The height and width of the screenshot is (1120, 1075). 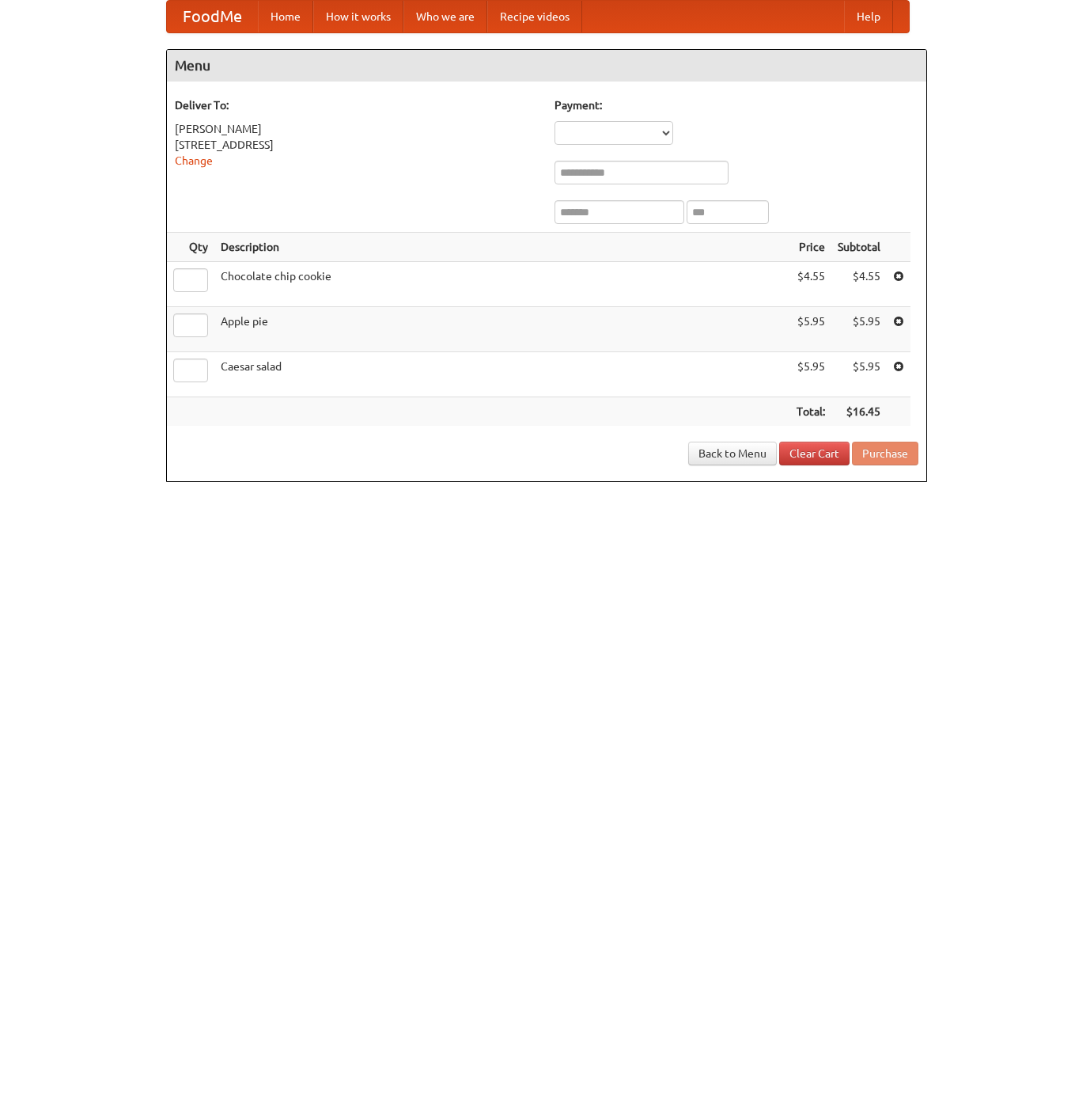 What do you see at coordinates (535, 17) in the screenshot?
I see `a: Recipe videos` at bounding box center [535, 17].